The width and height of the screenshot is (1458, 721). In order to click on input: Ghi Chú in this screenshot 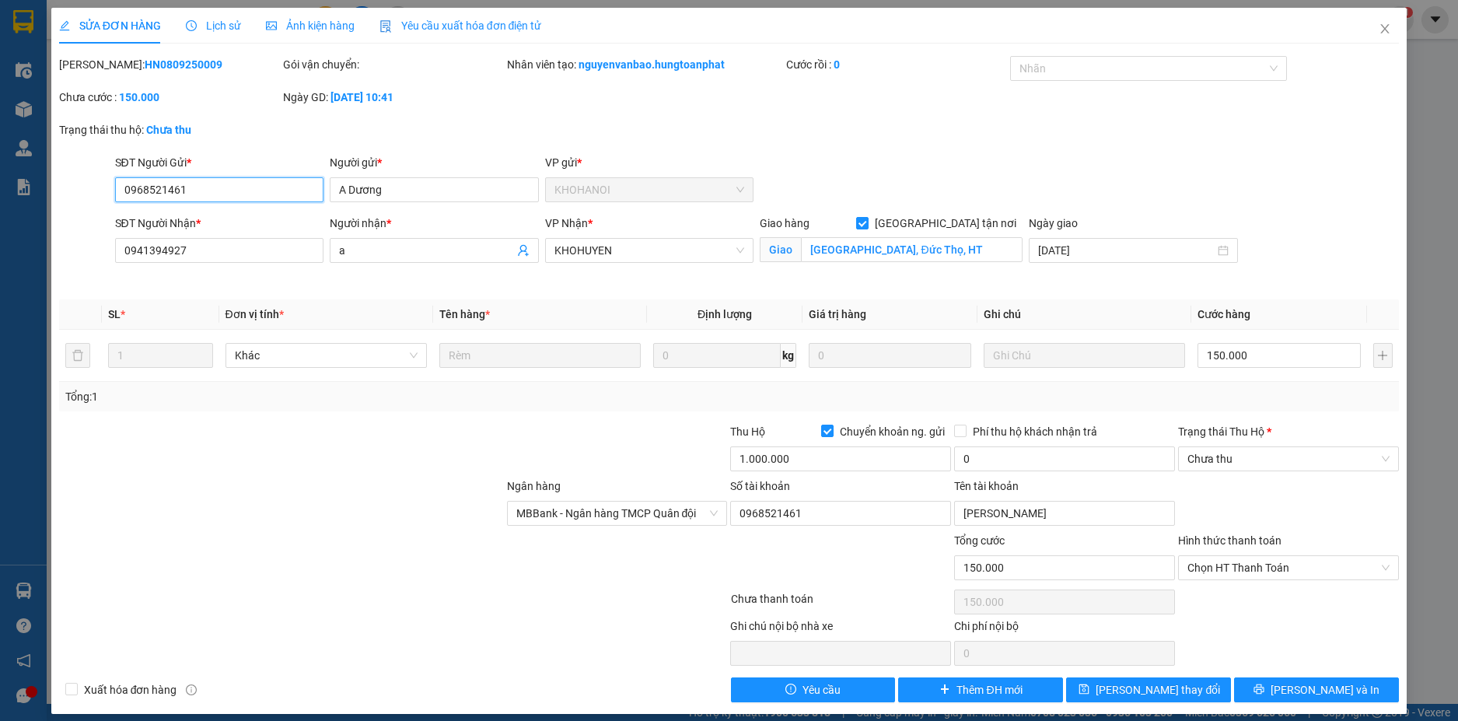, I will do `click(1084, 355)`.